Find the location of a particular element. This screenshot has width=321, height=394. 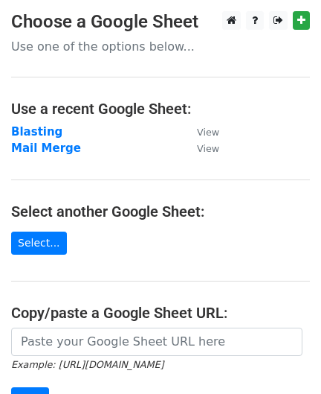

a: Select... is located at coordinates (39, 243).